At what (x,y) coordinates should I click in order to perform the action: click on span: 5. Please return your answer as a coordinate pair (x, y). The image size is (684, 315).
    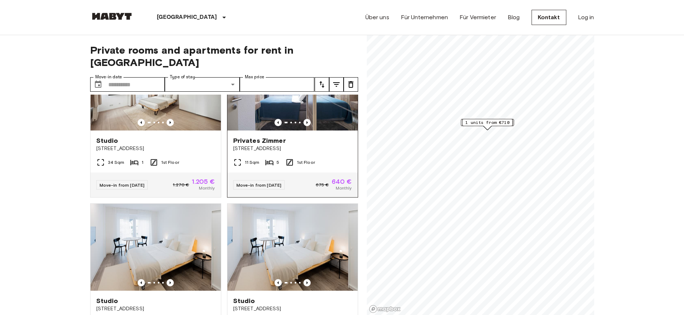
    Looking at the image, I should click on (278, 162).